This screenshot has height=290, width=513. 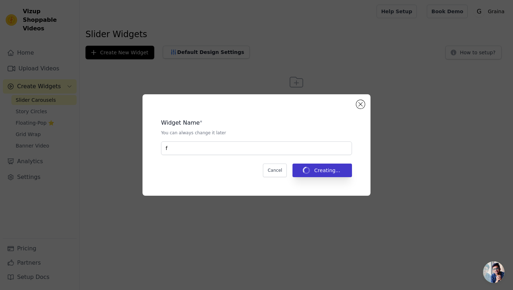 What do you see at coordinates (180, 123) in the screenshot?
I see `legend: Widget Name` at bounding box center [180, 123].